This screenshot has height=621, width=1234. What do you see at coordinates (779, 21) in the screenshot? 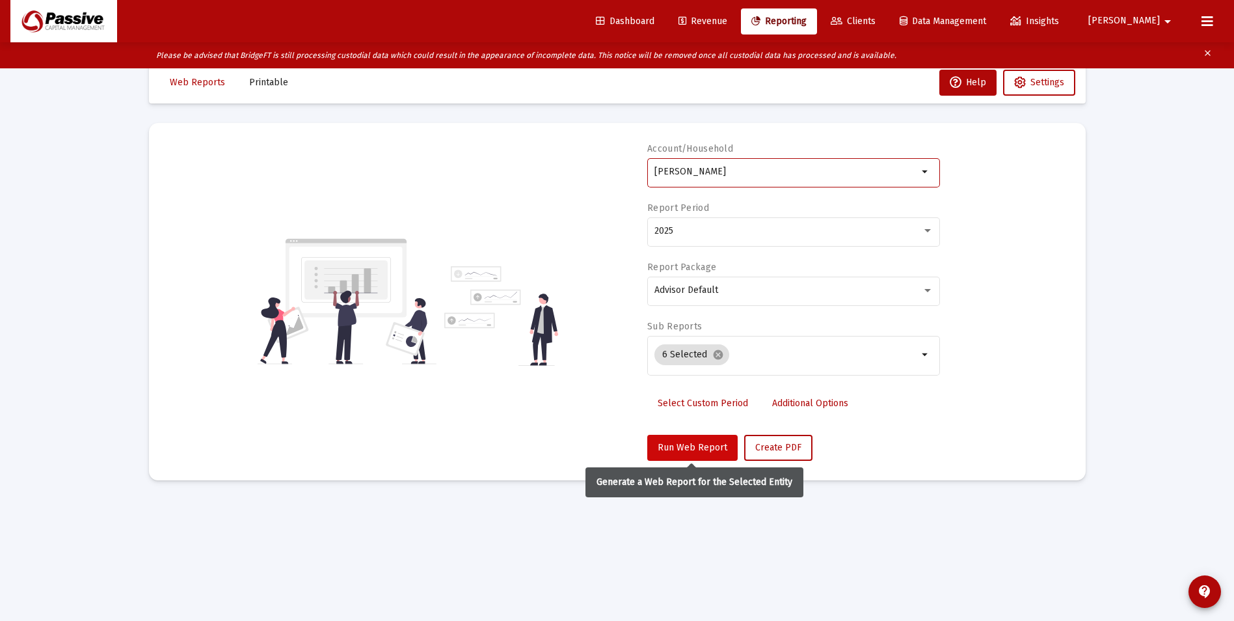
I see `a: Reporting` at bounding box center [779, 21].